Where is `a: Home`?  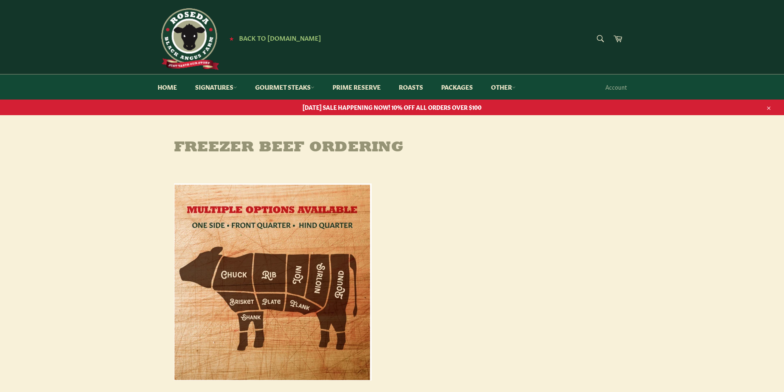
a: Home is located at coordinates (167, 87).